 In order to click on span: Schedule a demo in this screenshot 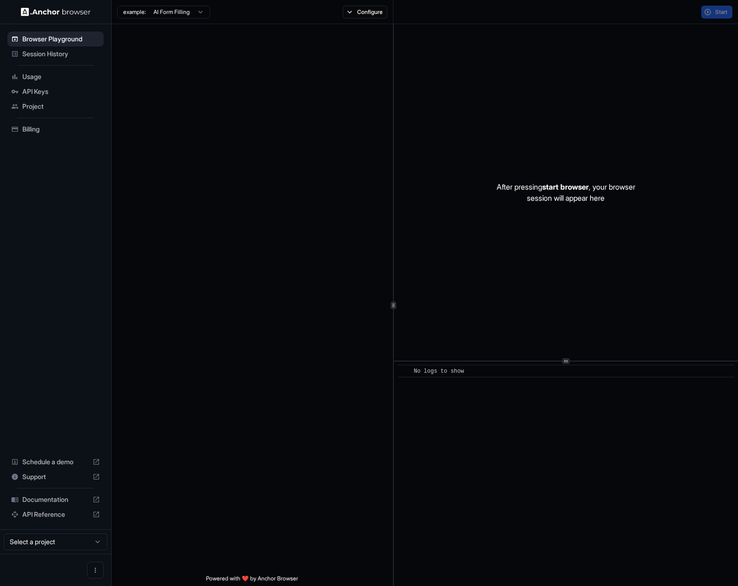, I will do `click(55, 462)`.